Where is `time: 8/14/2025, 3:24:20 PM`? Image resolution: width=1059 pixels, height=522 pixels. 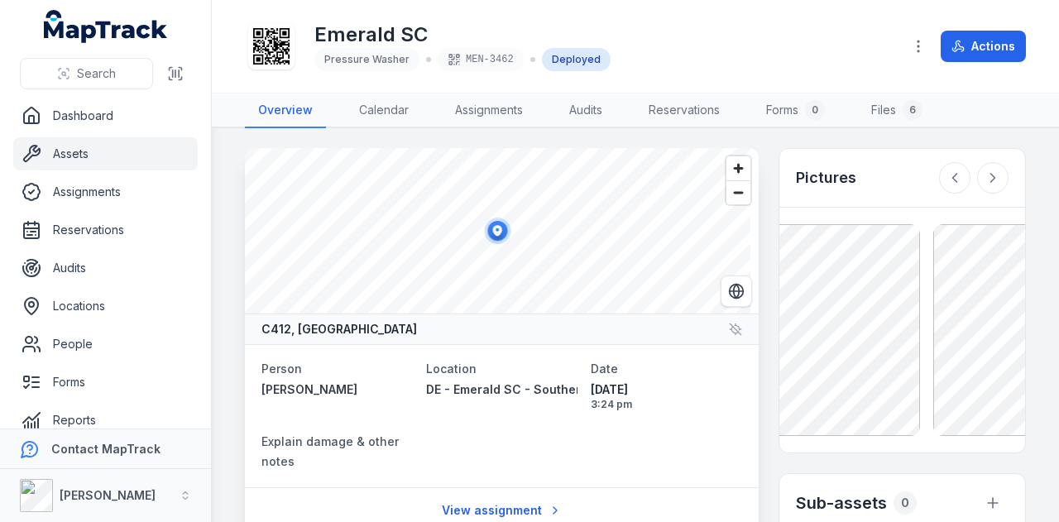
time: 8/14/2025, 3:24:20 PM is located at coordinates (666, 396).